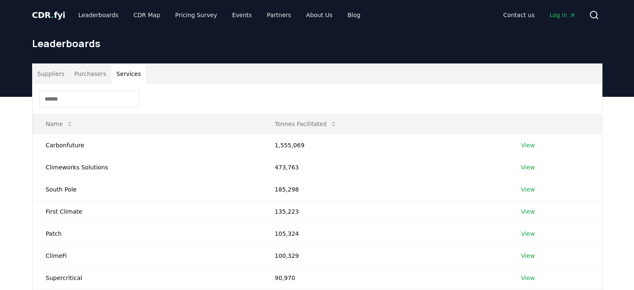 This screenshot has height=290, width=634. What do you see at coordinates (385, 233) in the screenshot?
I see `td: 105,324` at bounding box center [385, 233].